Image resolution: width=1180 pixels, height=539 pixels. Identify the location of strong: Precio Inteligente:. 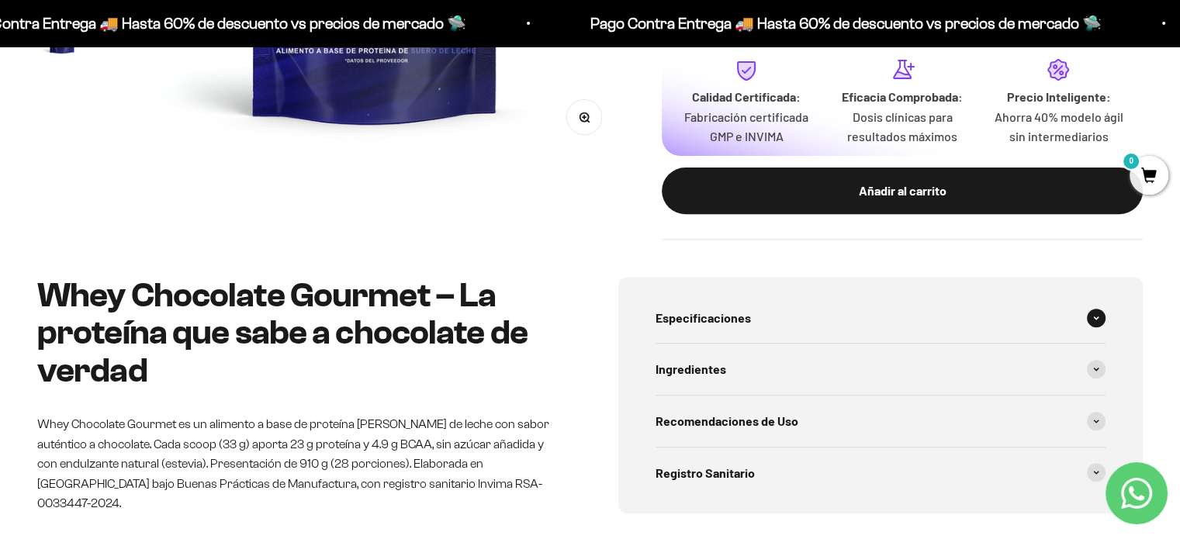
(1058, 96).